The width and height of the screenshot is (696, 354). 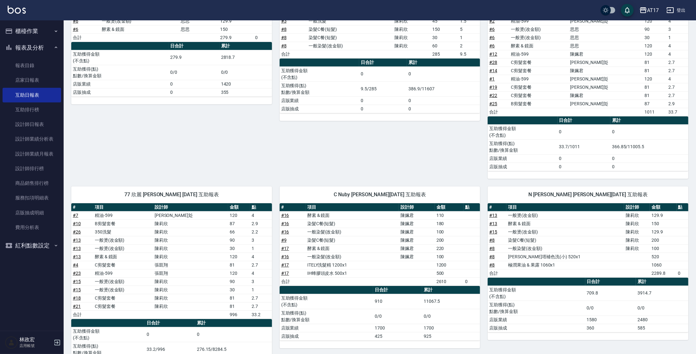 What do you see at coordinates (449, 282) in the screenshot?
I see `td: 2610` at bounding box center [449, 282].